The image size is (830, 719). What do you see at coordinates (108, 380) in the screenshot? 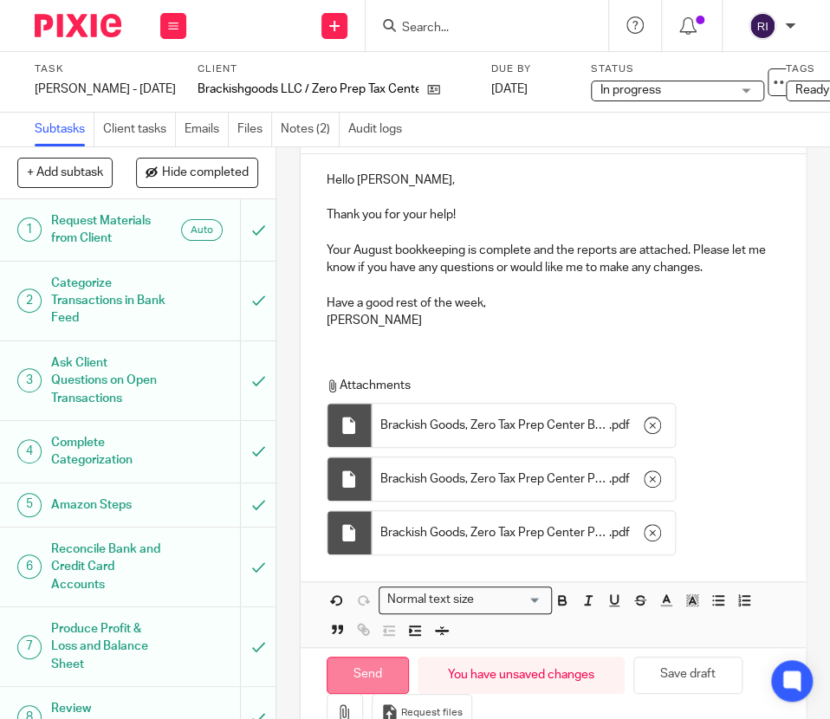
I see `h1: Ask Client Questions on Open Transactions` at bounding box center [108, 380].